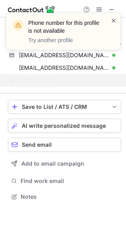  What do you see at coordinates (64, 145) in the screenshot?
I see `button: Send email` at bounding box center [64, 145].